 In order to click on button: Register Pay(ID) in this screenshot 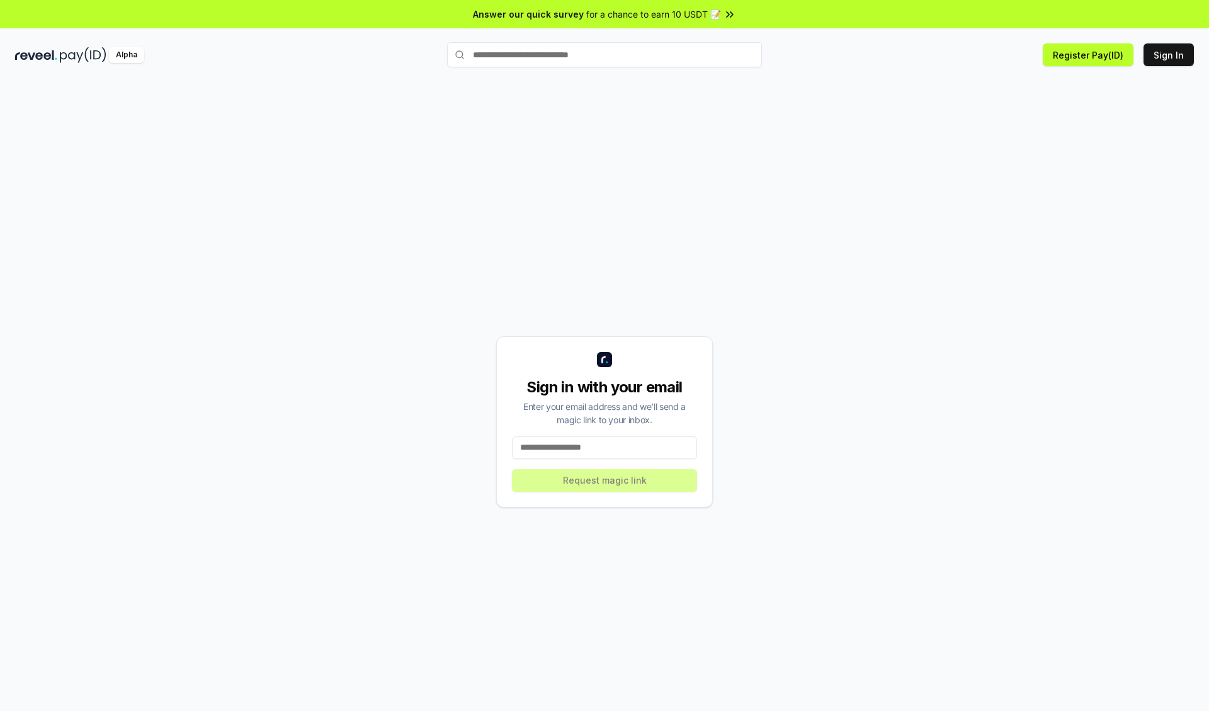, I will do `click(1088, 55)`.